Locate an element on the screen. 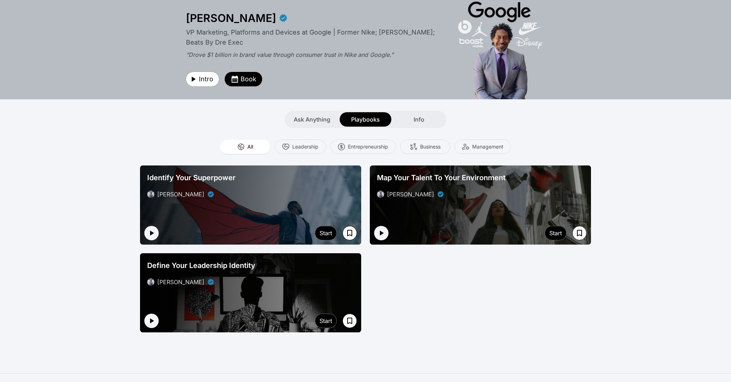  img: Management is located at coordinates (466, 147).